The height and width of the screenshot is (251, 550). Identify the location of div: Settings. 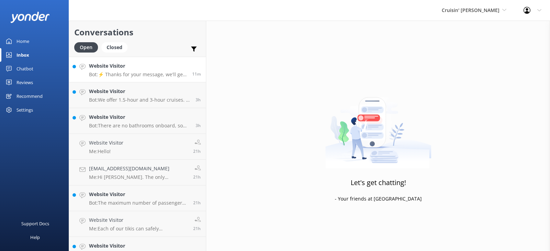
(25, 110).